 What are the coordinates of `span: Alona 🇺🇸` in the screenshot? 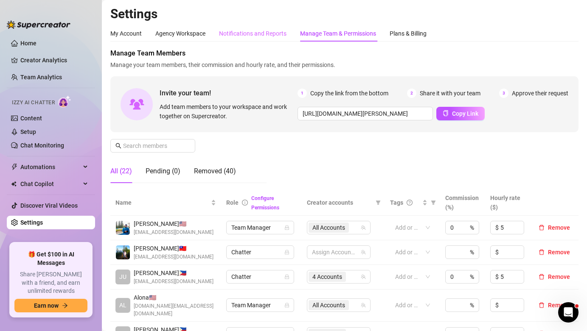 It's located at (175, 298).